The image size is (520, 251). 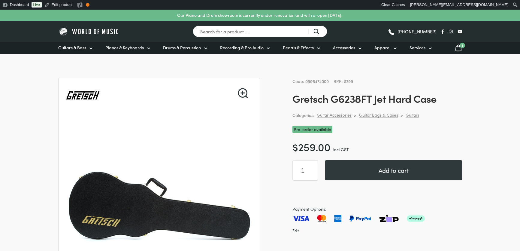 I want to click on a: Guitar Bags & Cases, so click(x=379, y=115).